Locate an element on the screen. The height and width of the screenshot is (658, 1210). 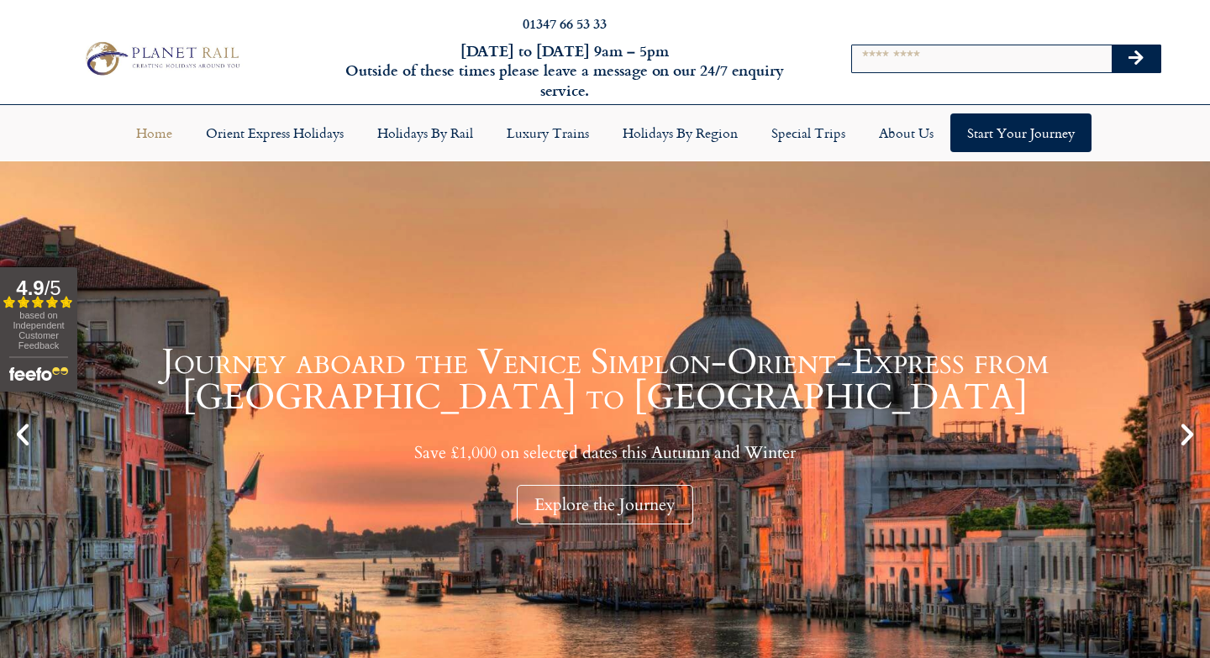
p: Save £1,000 on selected dates this Autumn and Winter is located at coordinates (605, 452).